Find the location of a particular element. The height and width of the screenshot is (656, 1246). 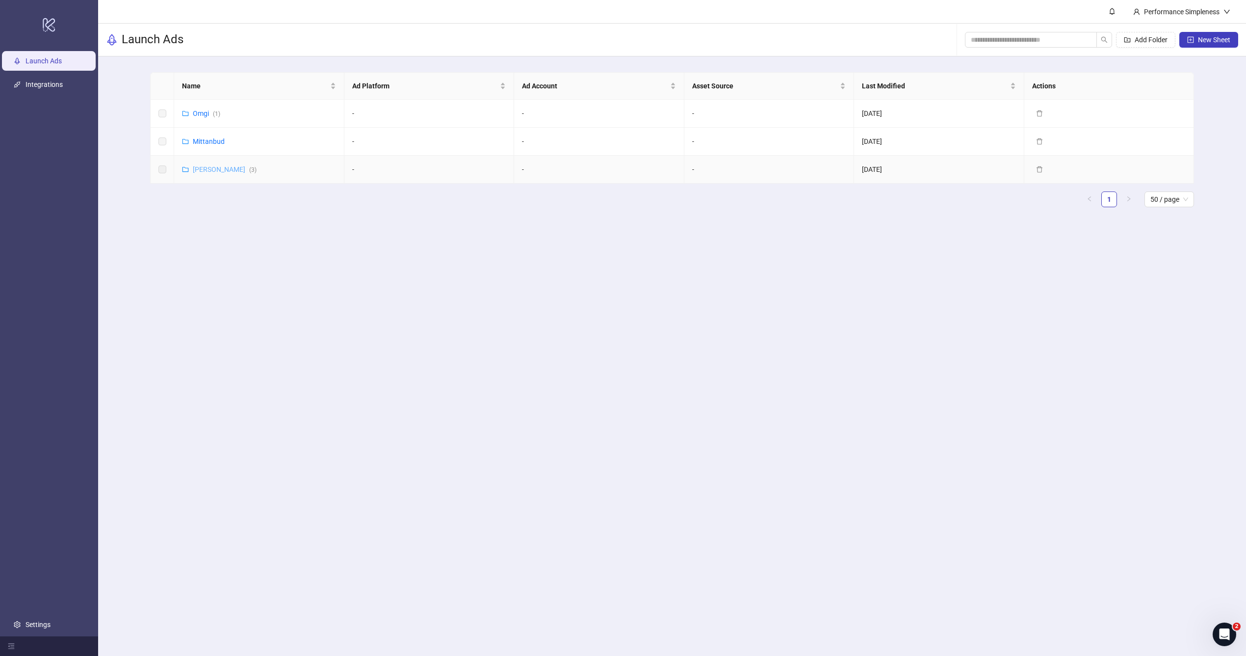

li: Next Page is located at coordinates (1129, 199).